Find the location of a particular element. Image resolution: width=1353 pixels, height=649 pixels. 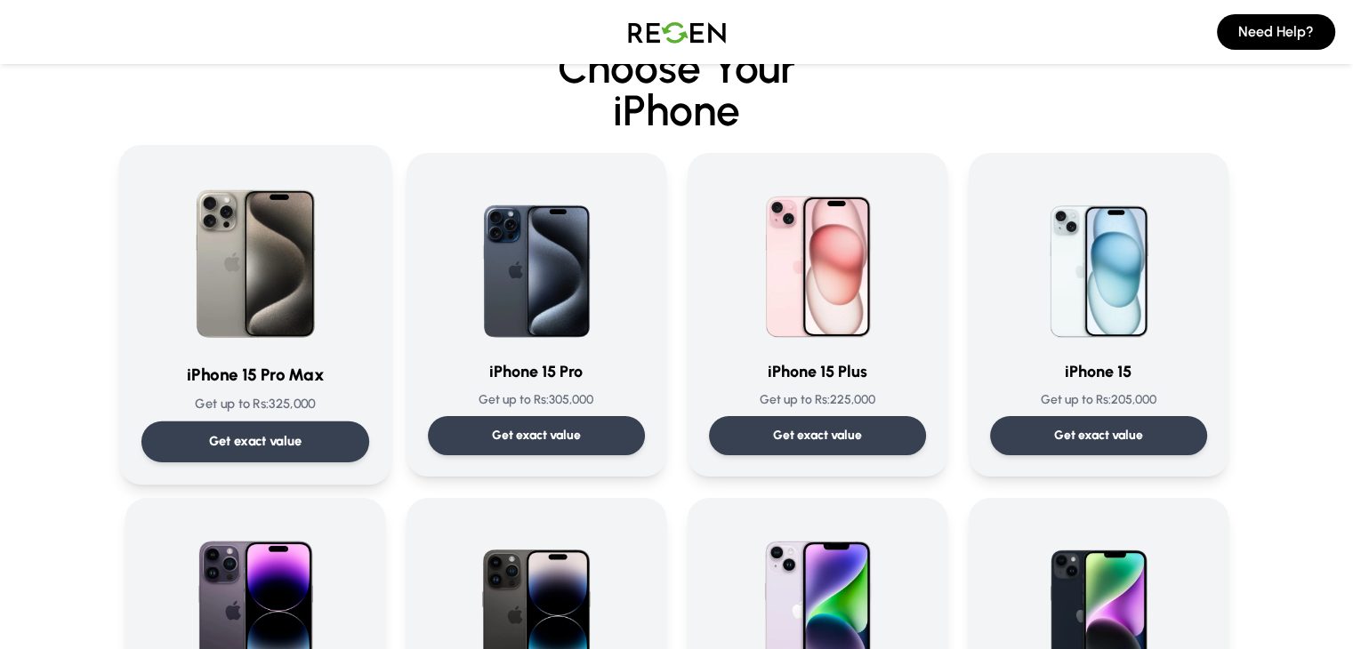

h3: iPhone 15 Plus is located at coordinates (818, 372).